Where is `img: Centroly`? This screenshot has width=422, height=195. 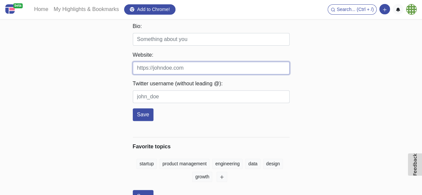 img: Centroly is located at coordinates (10, 9).